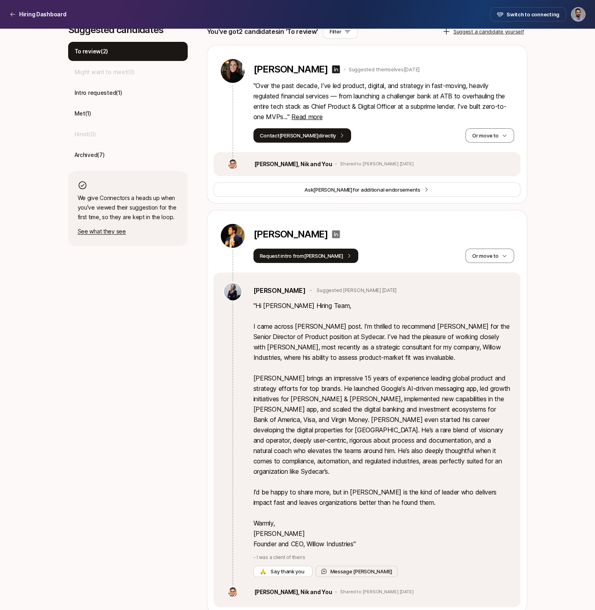  Describe the element at coordinates (488, 31) in the screenshot. I see `p: Suggest a candidate yourself` at that location.